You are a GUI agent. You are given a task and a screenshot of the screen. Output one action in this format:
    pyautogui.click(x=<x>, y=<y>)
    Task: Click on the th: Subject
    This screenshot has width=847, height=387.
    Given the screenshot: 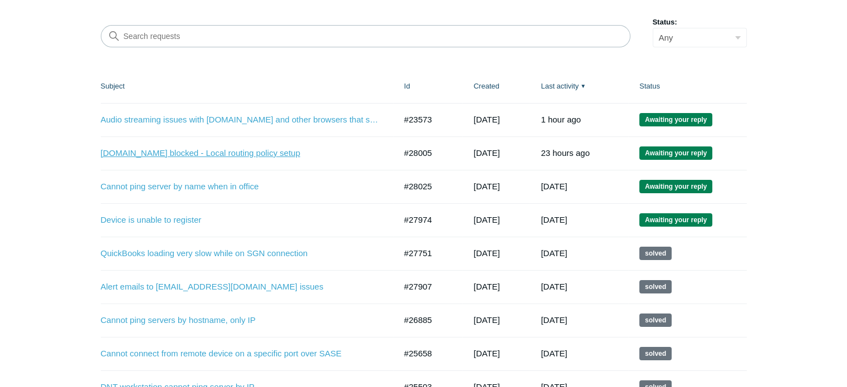 What is the action you would take?
    pyautogui.click(x=247, y=86)
    